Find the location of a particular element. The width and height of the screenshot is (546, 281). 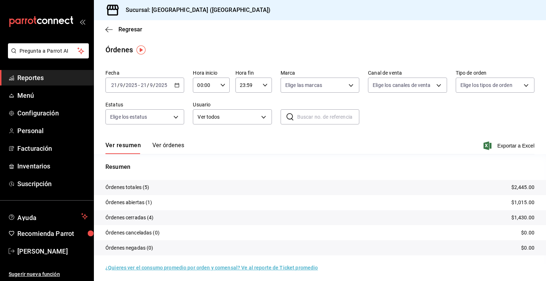

p: Órdenes totales (5) is located at coordinates (127, 187).